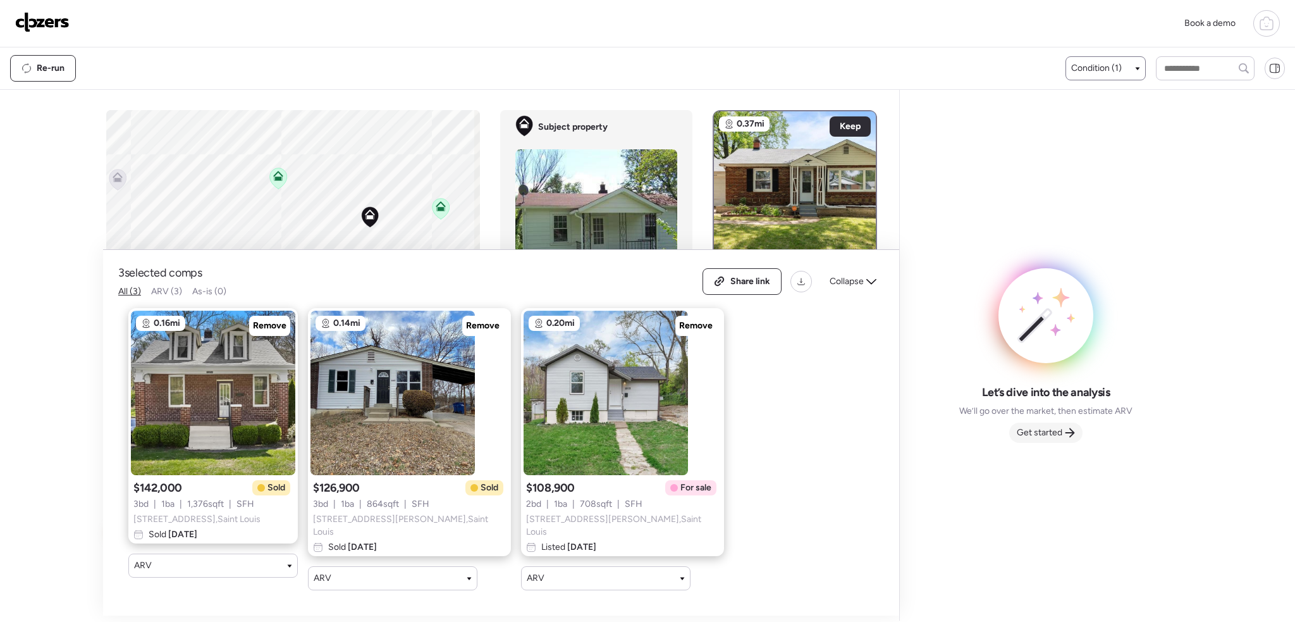 The height and width of the screenshot is (622, 1295). What do you see at coordinates (560, 323) in the screenshot?
I see `span: 0.20mi` at bounding box center [560, 323].